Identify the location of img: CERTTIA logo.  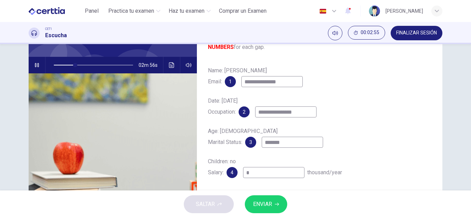
(47, 11).